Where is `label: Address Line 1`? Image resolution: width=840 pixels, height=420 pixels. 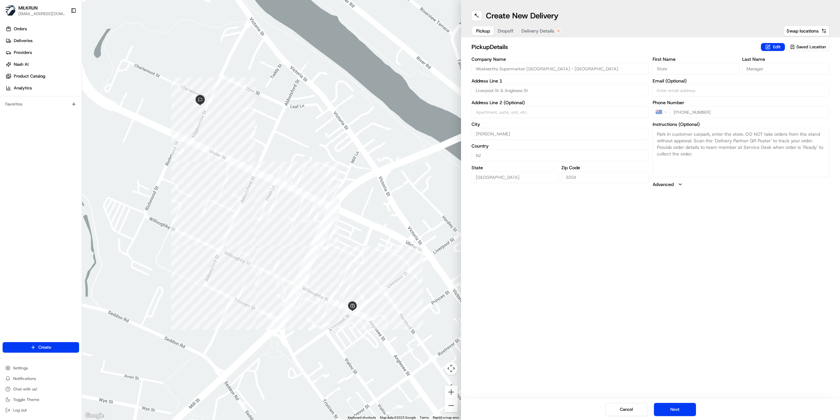
label: Address Line 1 is located at coordinates (560, 81).